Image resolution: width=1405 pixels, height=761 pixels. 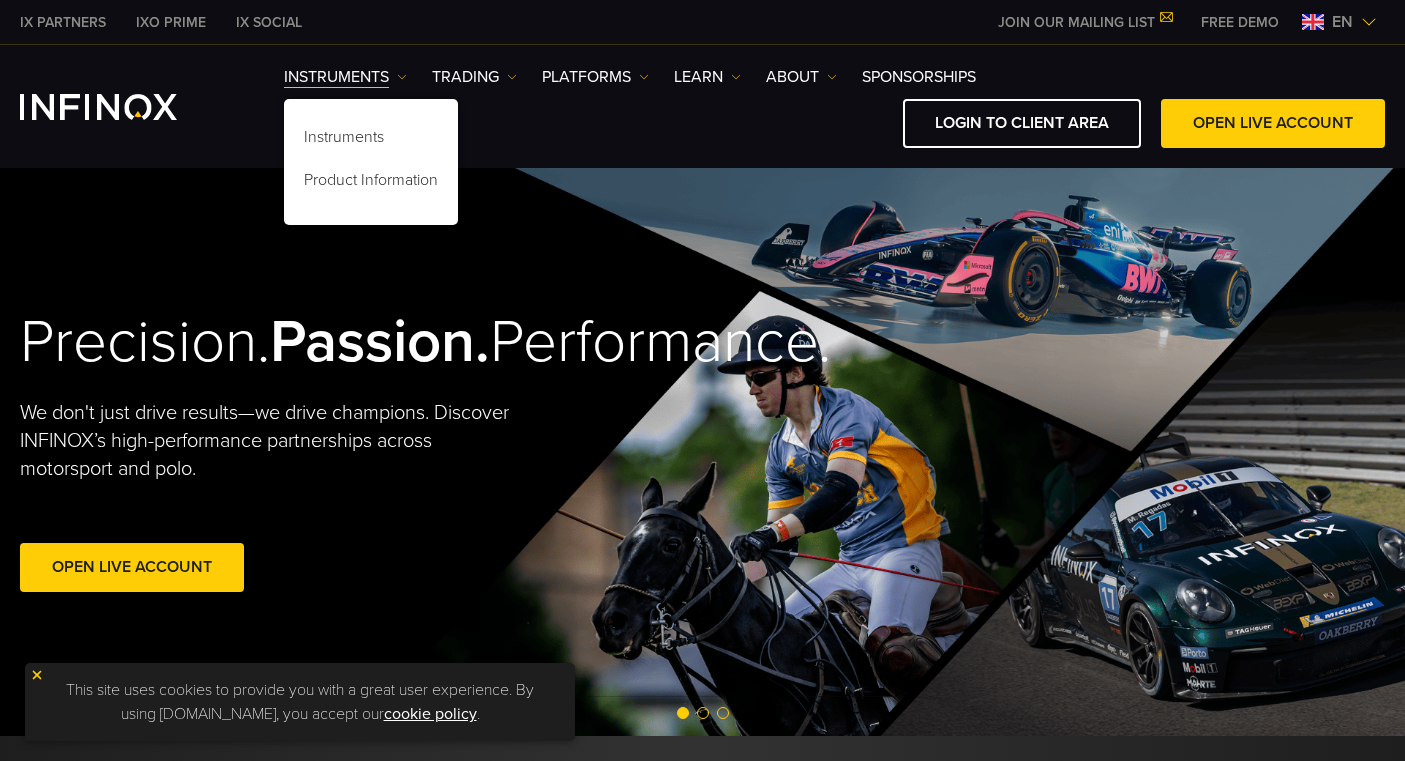 I want to click on a: Product Information, so click(x=371, y=183).